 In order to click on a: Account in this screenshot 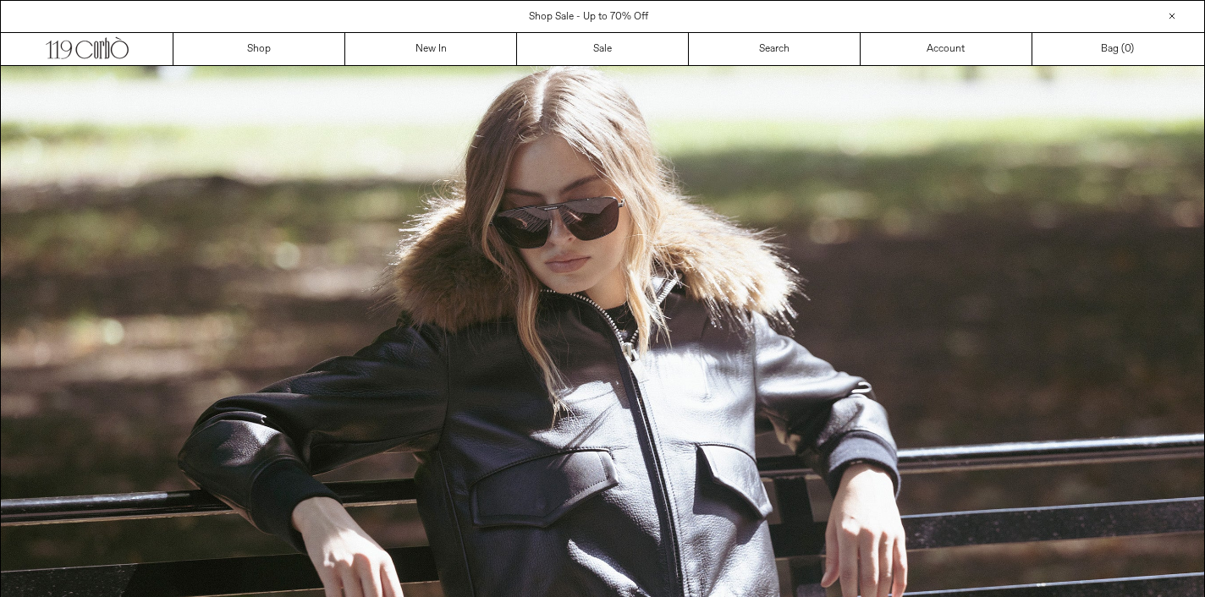, I will do `click(946, 49)`.